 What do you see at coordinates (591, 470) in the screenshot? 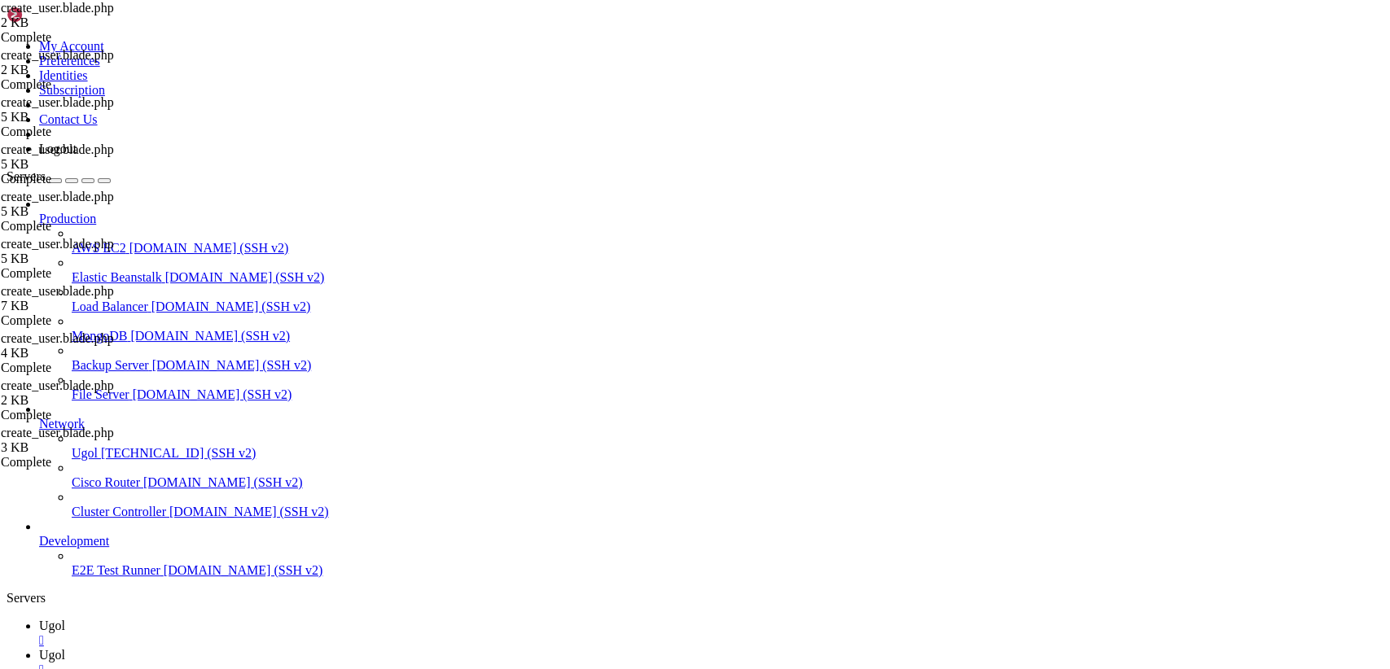
I see `x-row: Compiled views cleared successfully.` at bounding box center [591, 470].